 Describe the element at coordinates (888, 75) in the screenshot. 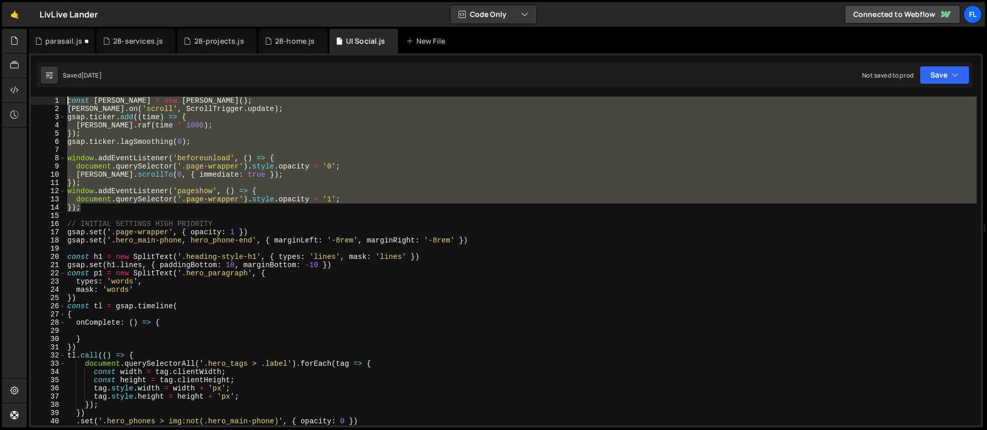

I see `div: Not saved to prod` at that location.